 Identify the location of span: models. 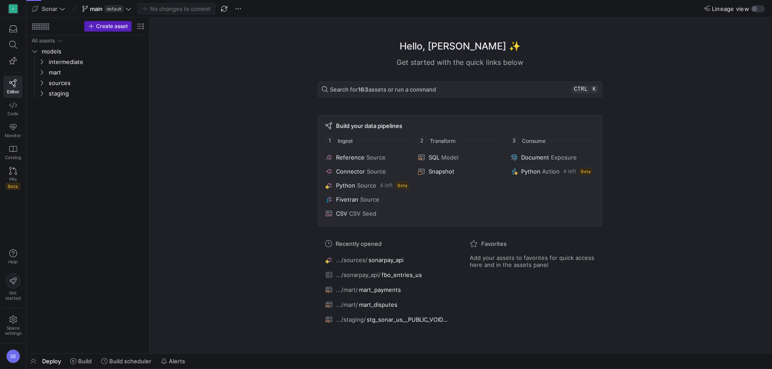
(93, 51).